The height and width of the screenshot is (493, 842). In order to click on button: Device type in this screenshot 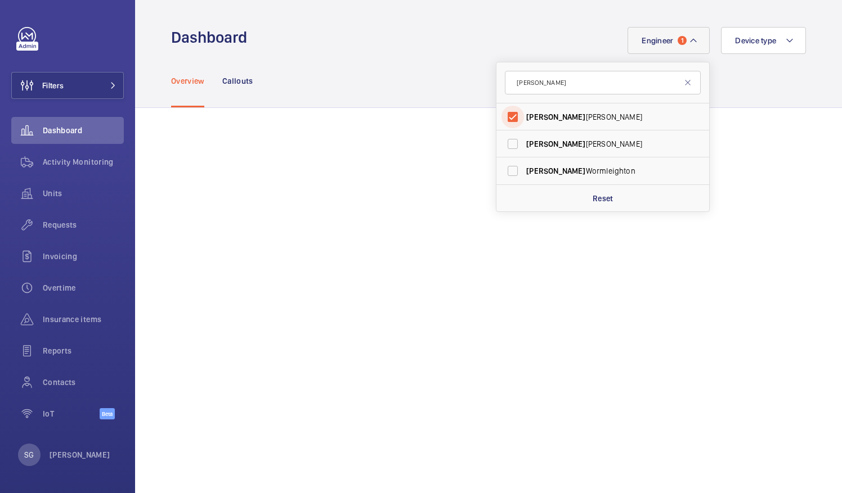, I will do `click(763, 41)`.